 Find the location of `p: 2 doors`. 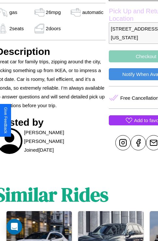

p: 2 doors is located at coordinates (53, 28).